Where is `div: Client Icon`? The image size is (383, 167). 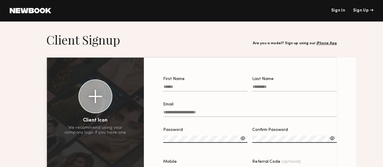 div: Client Icon is located at coordinates (95, 120).